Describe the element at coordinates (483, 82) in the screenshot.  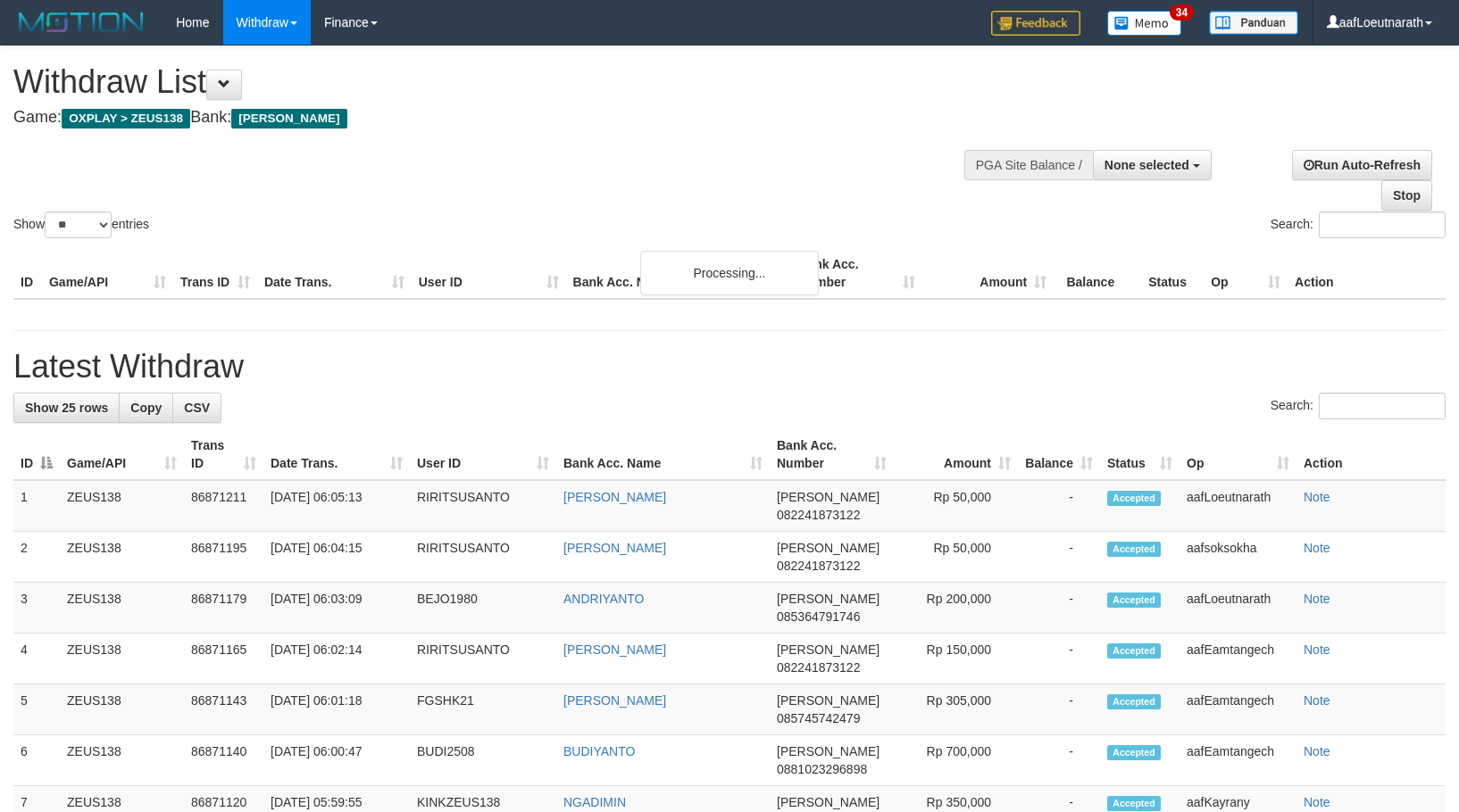
I see `h1: Withdraw List` at that location.